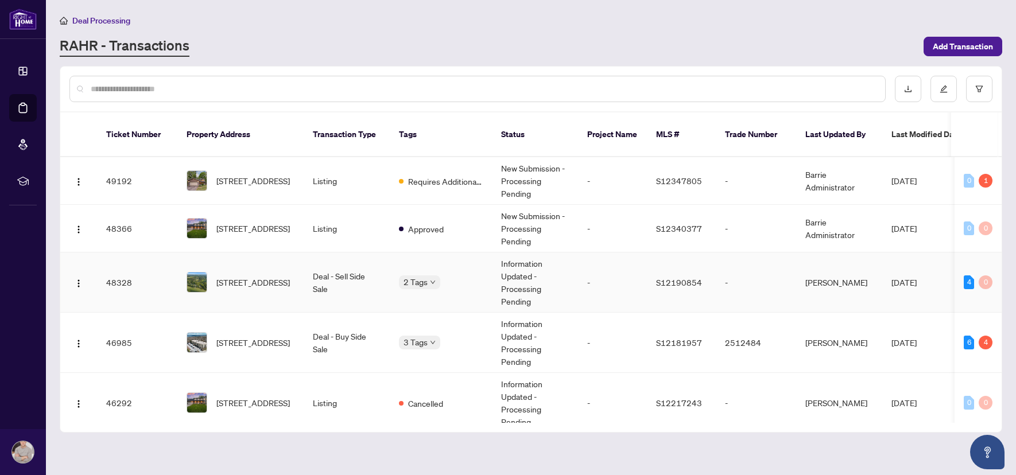  Describe the element at coordinates (64, 21) in the screenshot. I see `span: home` at that location.